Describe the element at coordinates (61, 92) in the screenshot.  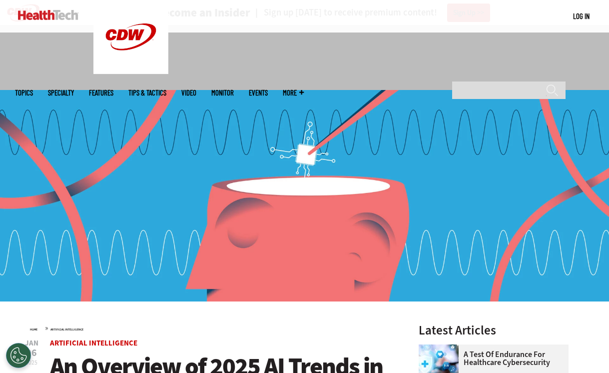
I see `span: Specialty` at that location.